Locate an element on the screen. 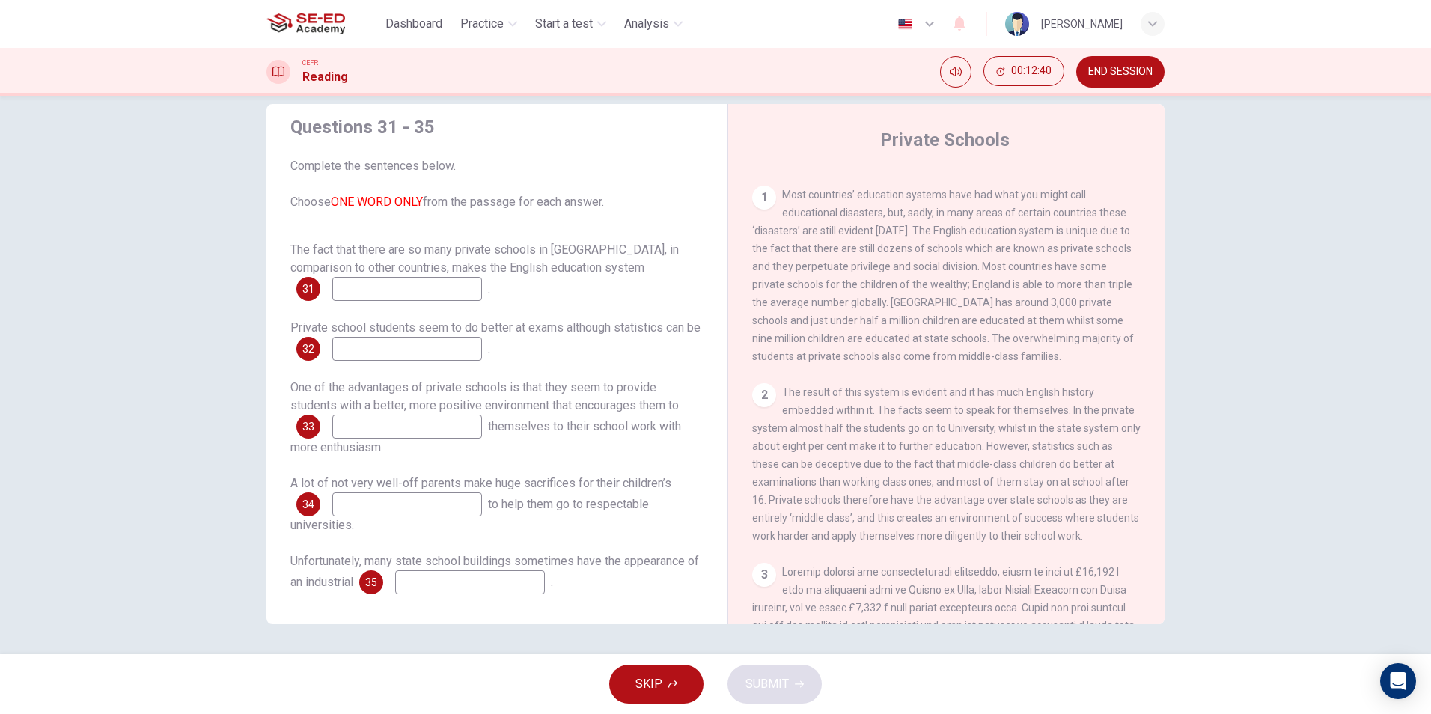  span: A lot of not very well-off parents make huge sacrifices for their children’s is located at coordinates (481, 483).